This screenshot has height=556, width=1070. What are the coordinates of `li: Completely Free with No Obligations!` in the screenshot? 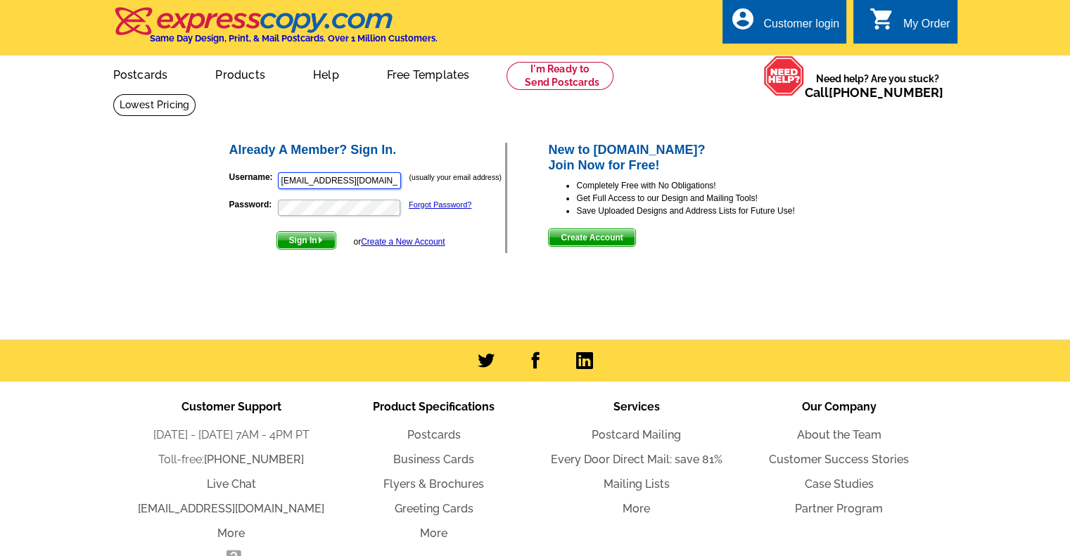 It's located at (709, 186).